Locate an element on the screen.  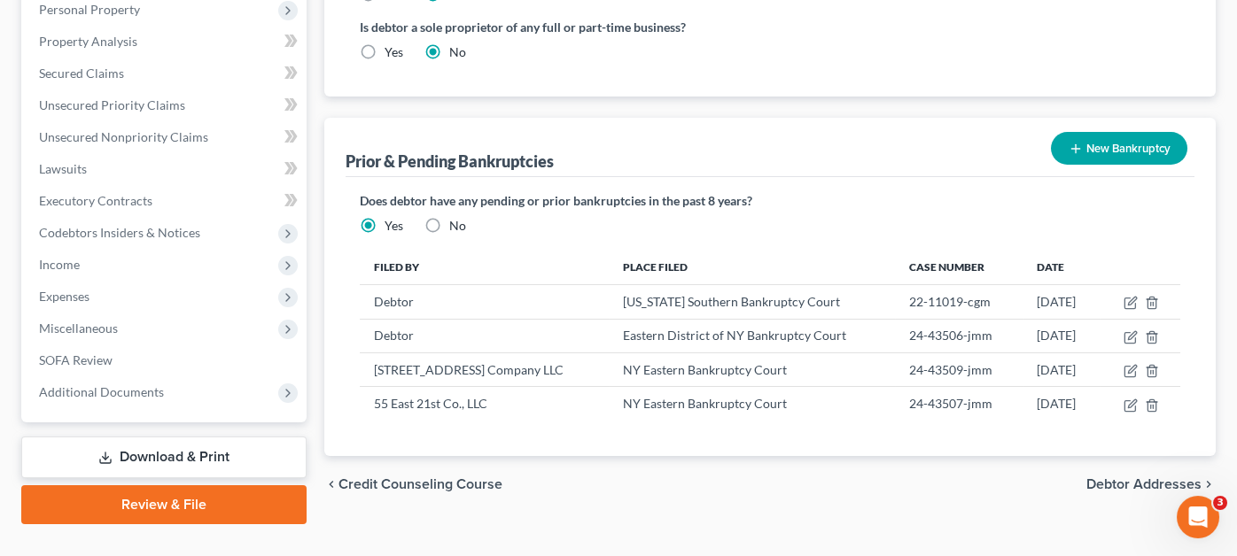
i: chevron_right is located at coordinates (1208, 485).